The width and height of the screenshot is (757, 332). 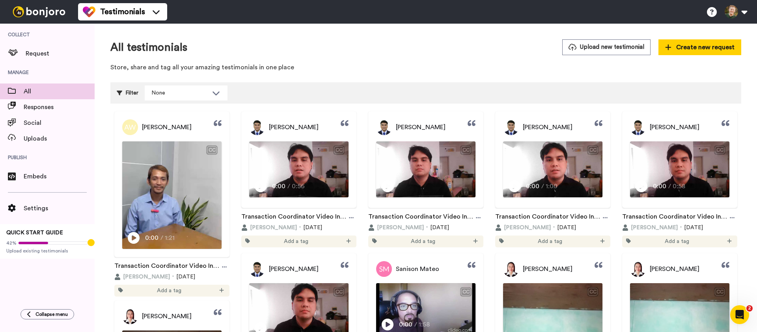 What do you see at coordinates (47, 251) in the screenshot?
I see `span: Upload existing testimonials` at bounding box center [47, 251].